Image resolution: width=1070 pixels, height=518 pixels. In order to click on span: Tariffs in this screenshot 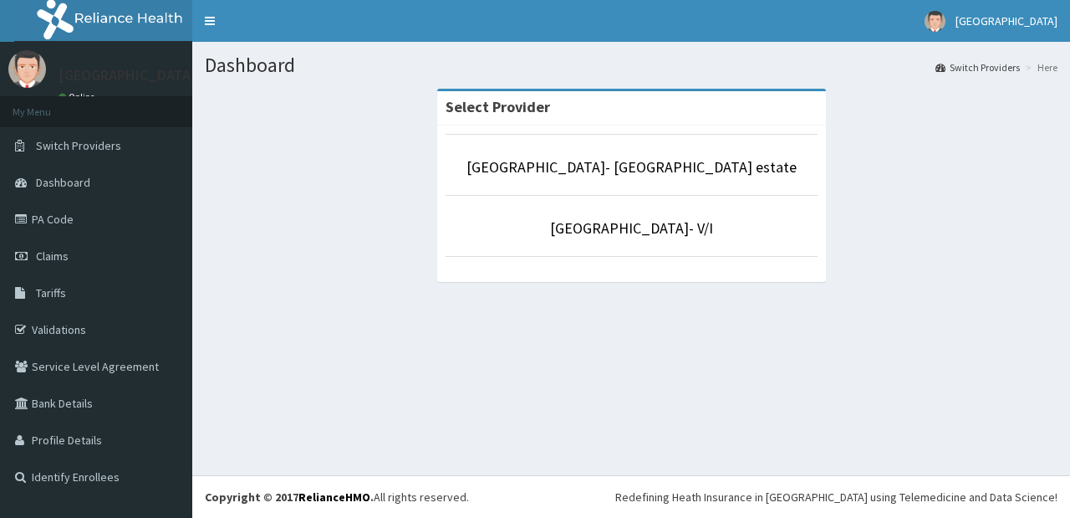, I will do `click(51, 293)`.